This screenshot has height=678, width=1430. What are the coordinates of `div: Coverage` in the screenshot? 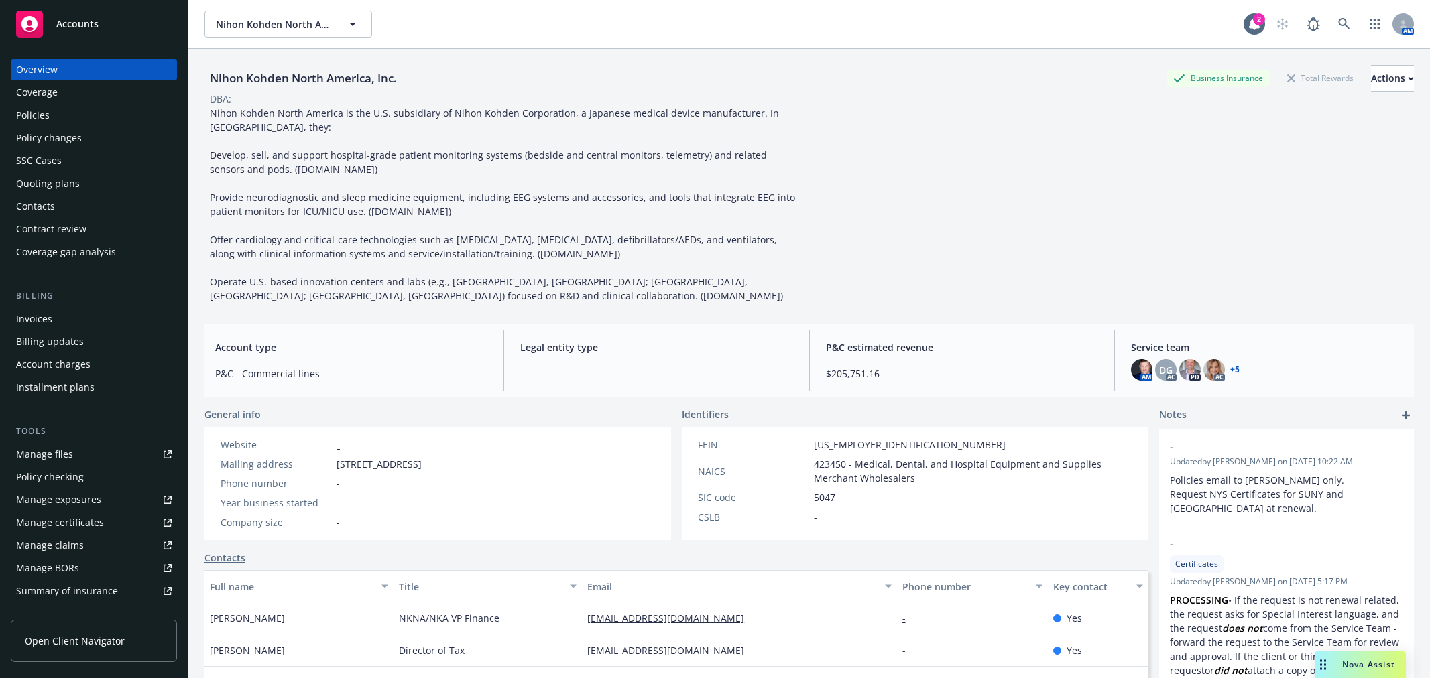 It's located at (37, 93).